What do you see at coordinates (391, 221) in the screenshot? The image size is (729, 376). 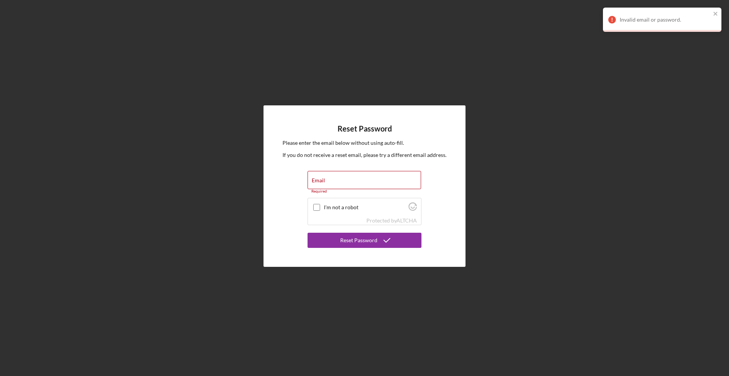 I see `div: Protected by` at bounding box center [391, 221].